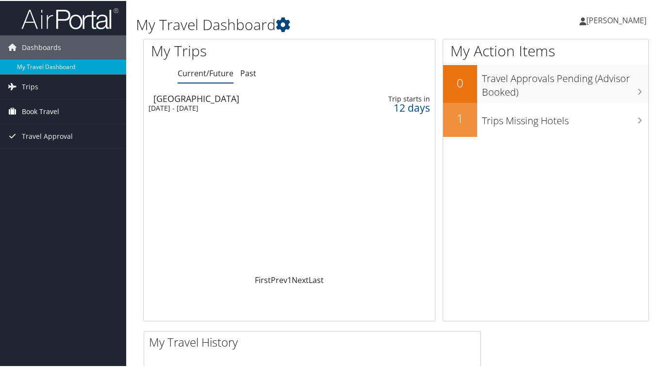  What do you see at coordinates (40, 111) in the screenshot?
I see `span: Book Travel` at bounding box center [40, 111].